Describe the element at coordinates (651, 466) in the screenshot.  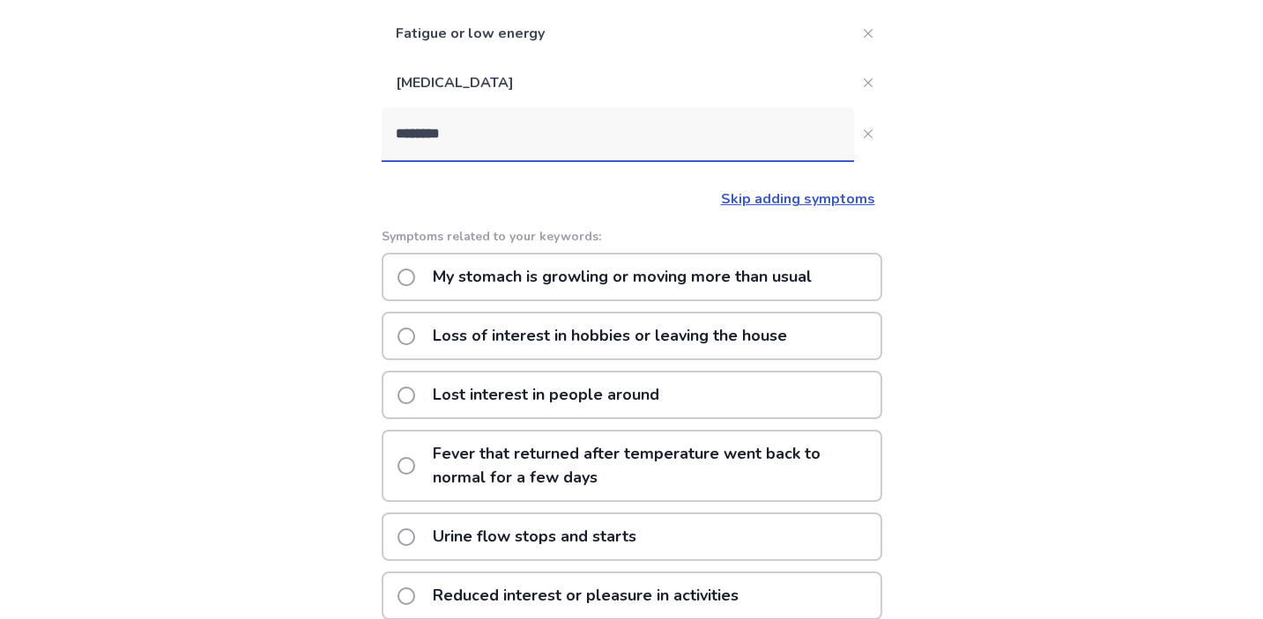
I see `p: Fever that returned after temperature went back to normal for a few days` at that location.